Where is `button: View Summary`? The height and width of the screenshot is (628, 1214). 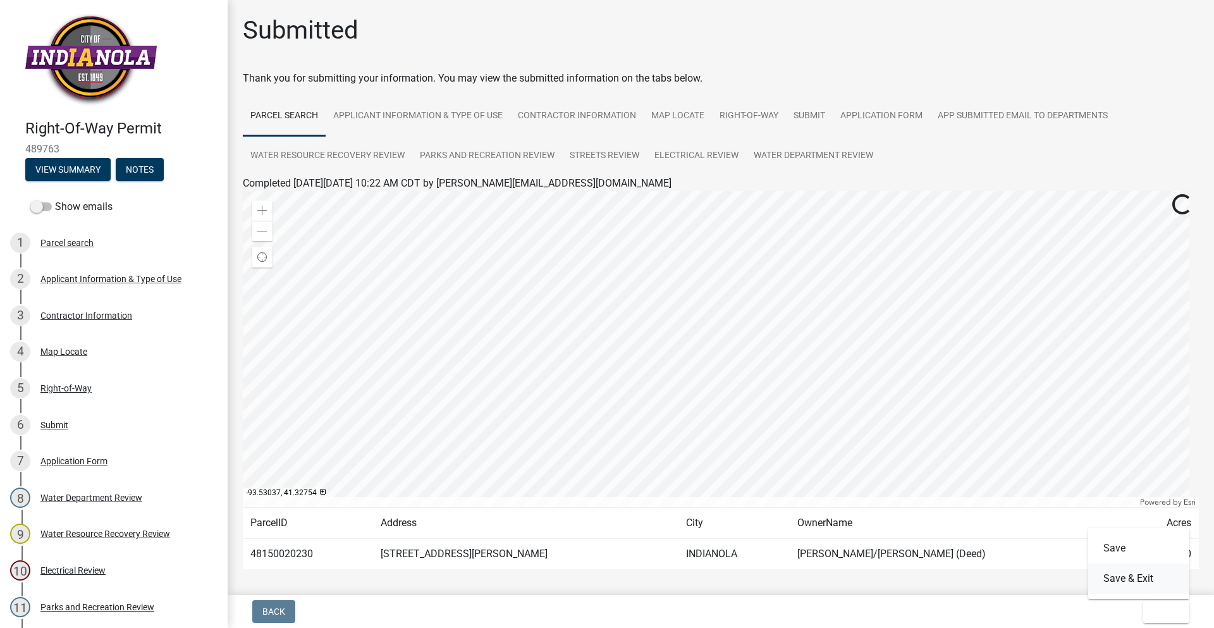
button: View Summary is located at coordinates (68, 169).